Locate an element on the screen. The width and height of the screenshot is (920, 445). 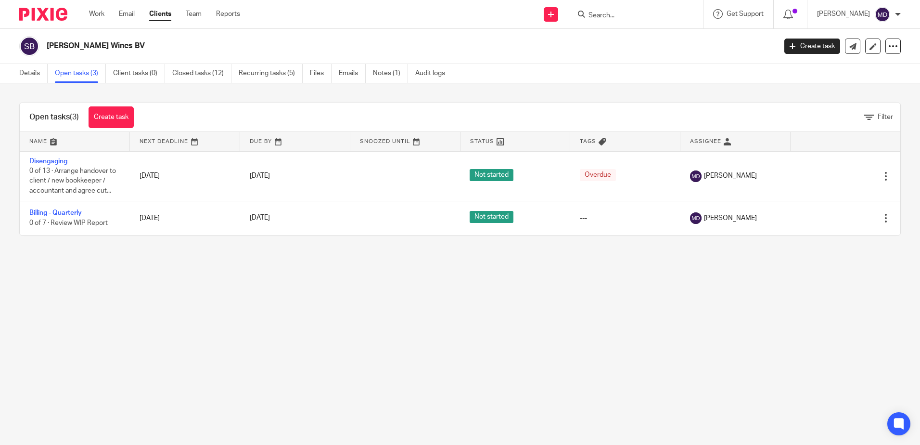
span: Get Support is located at coordinates (745, 14).